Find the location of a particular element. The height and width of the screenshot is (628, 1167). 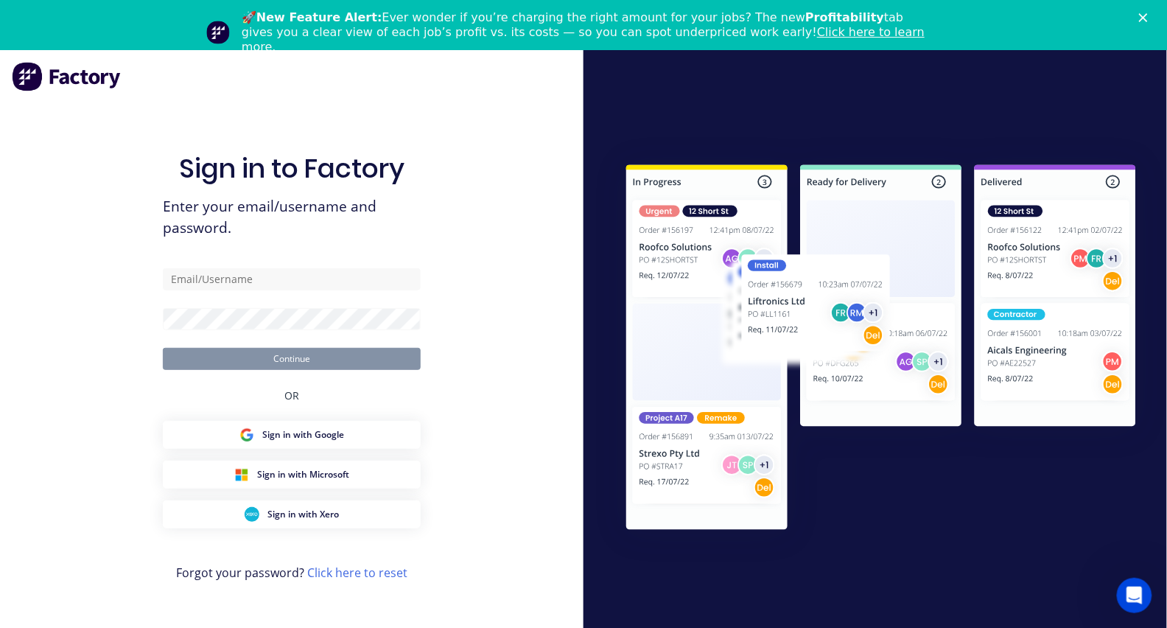

img: Xero Sign in is located at coordinates (252, 514).